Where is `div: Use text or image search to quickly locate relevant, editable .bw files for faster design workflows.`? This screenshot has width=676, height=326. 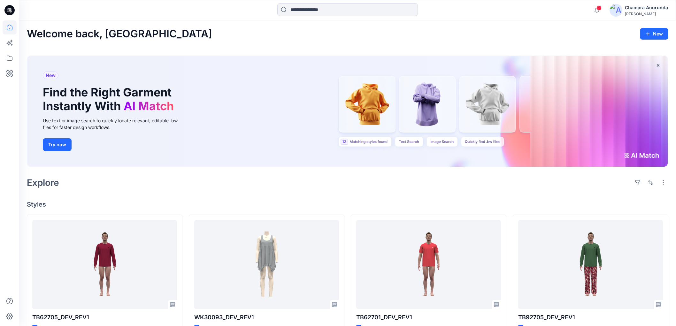
div: Use text or image search to quickly locate relevant, editable .bw files for faster design workflows. is located at coordinates (115, 124).